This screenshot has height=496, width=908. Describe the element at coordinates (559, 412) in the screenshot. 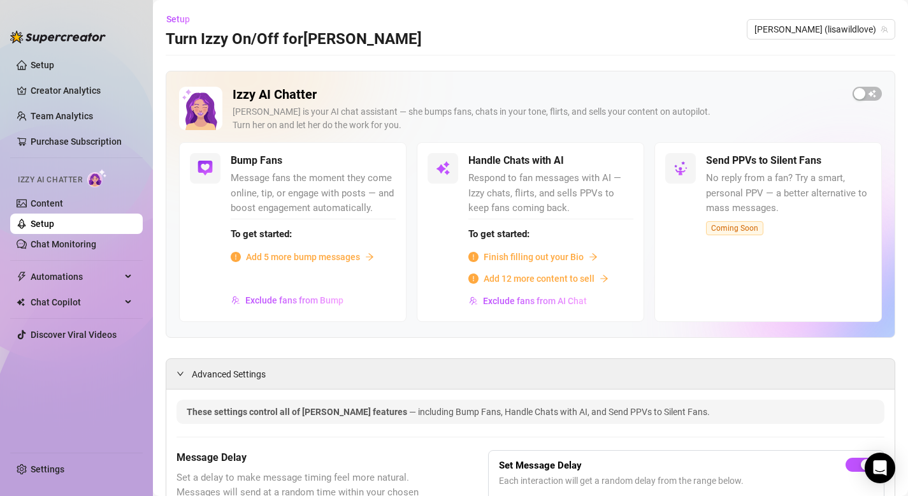

I see `span: — including Bump Fans, Handle Chats with AI, and Send PPVs to Silent Fans.` at that location.